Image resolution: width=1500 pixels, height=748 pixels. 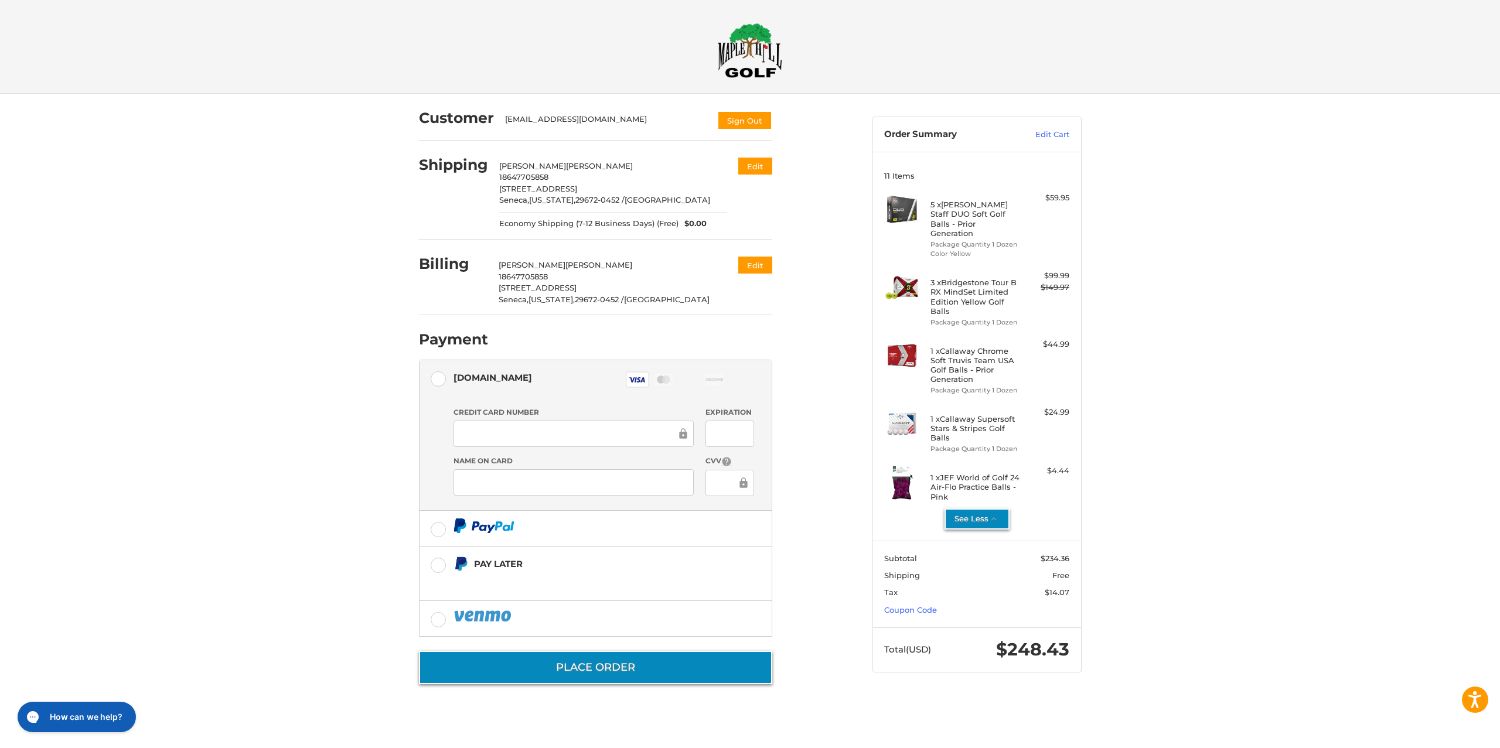 I want to click on div: $59.95, so click(x=1046, y=198).